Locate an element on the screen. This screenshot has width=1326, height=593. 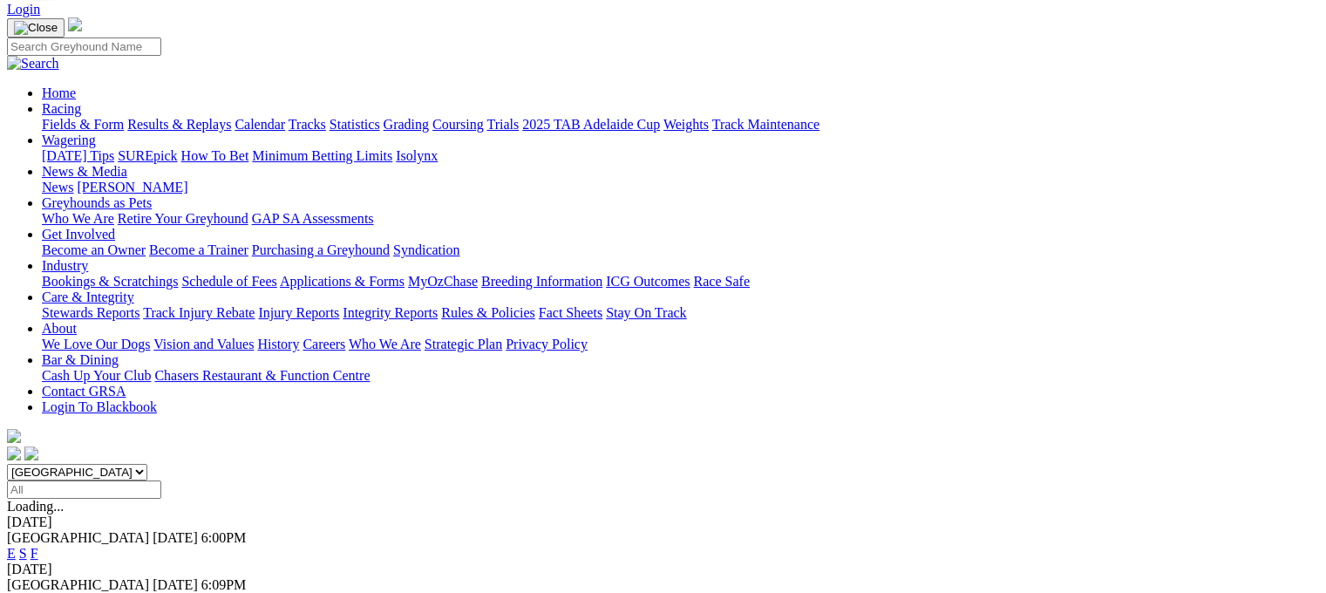
a: Strategic Plan is located at coordinates (463, 343).